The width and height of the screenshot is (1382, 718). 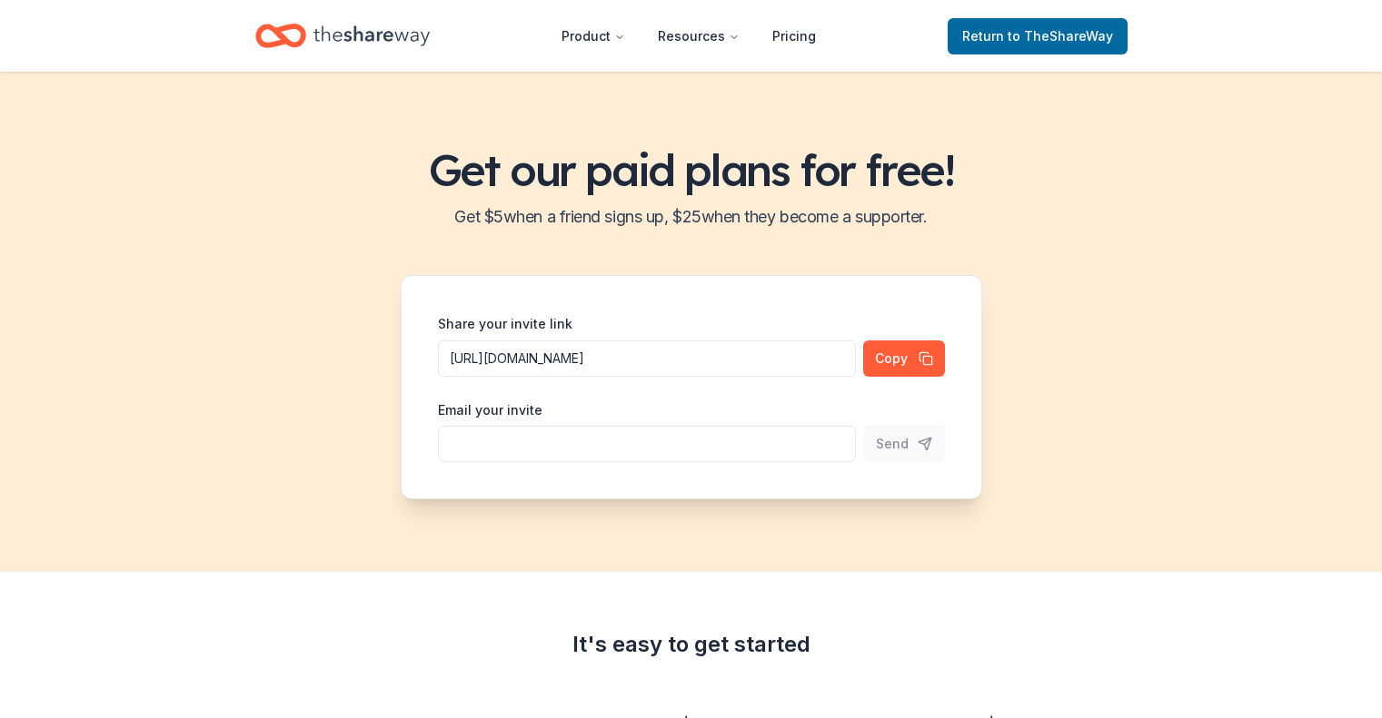 I want to click on span: Return, so click(x=1037, y=36).